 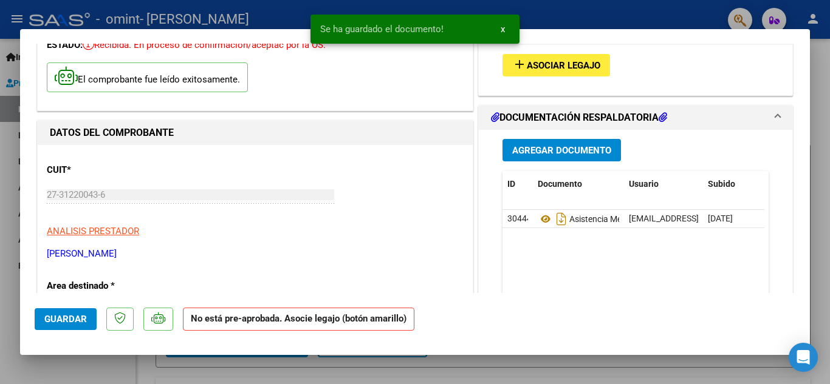 What do you see at coordinates (204, 45) in the screenshot?
I see `span: Recibida. En proceso de confirmacion/aceptac por la OS.` at bounding box center [204, 45].